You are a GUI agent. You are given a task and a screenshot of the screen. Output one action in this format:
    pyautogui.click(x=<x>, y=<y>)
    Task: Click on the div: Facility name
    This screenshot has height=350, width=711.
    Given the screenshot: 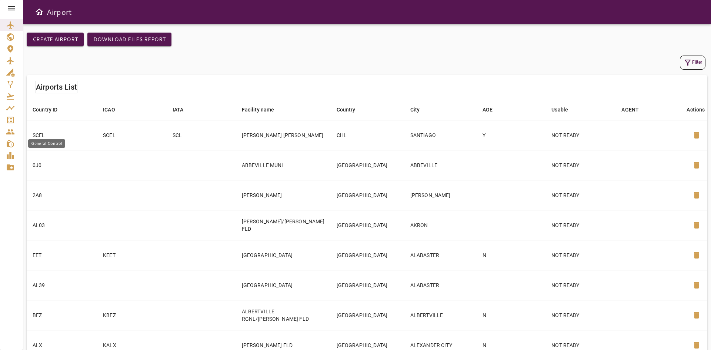 What is the action you would take?
    pyautogui.click(x=258, y=110)
    